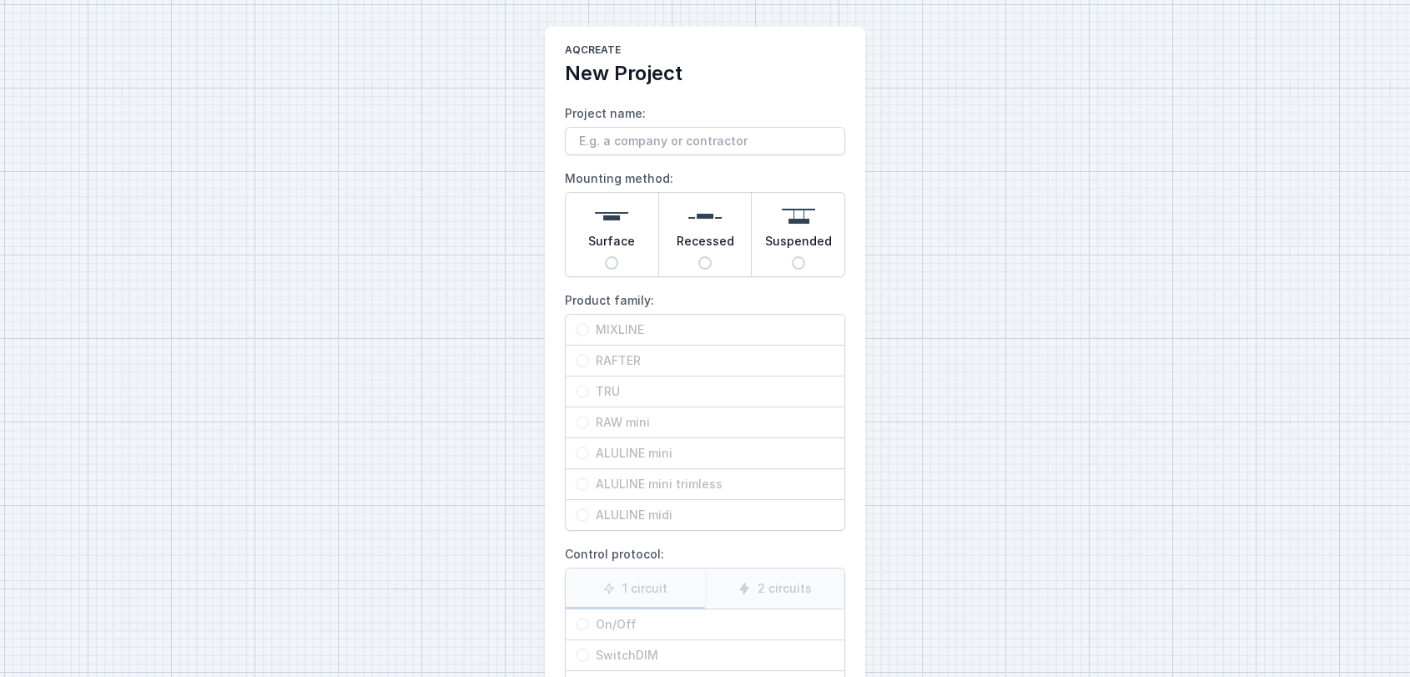 Image resolution: width=1410 pixels, height=677 pixels. What do you see at coordinates (705, 221) in the screenshot?
I see `label: Mounting method:` at bounding box center [705, 221].